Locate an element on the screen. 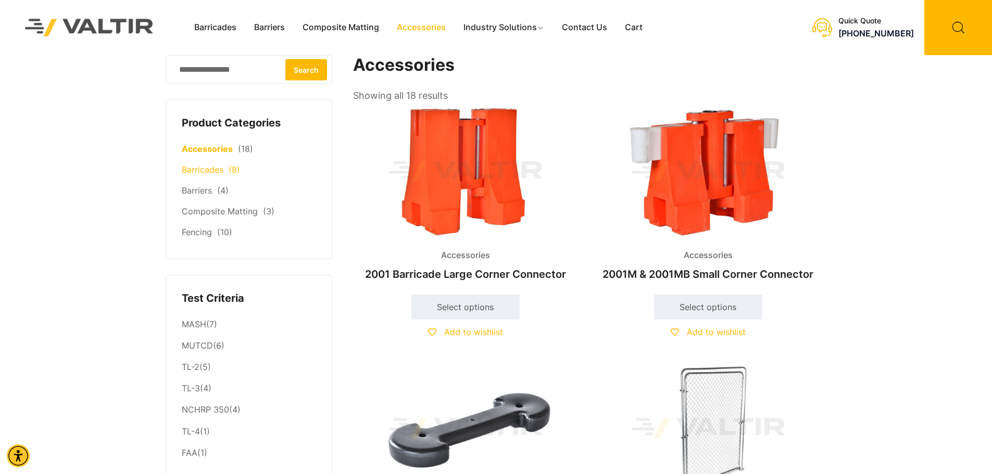 The width and height of the screenshot is (992, 474). a: TL-3 is located at coordinates (191, 388).